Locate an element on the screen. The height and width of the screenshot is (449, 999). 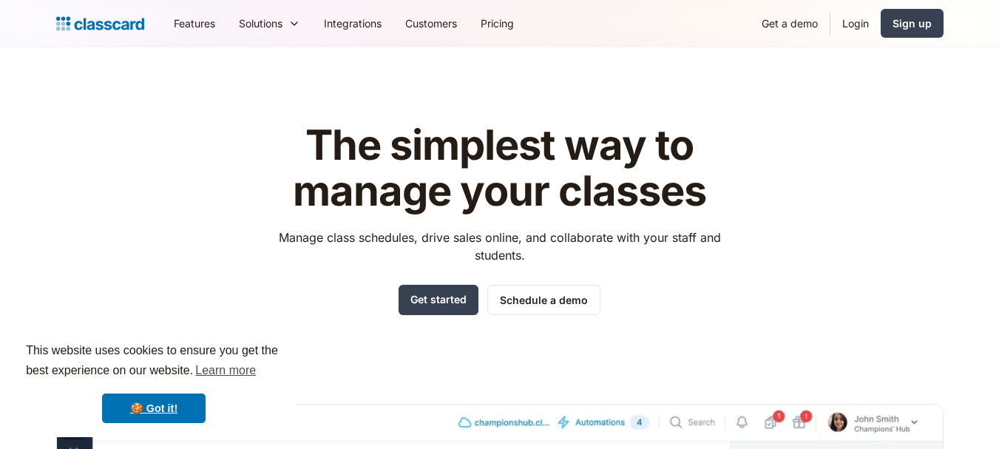
a: Integrations is located at coordinates (353, 23).